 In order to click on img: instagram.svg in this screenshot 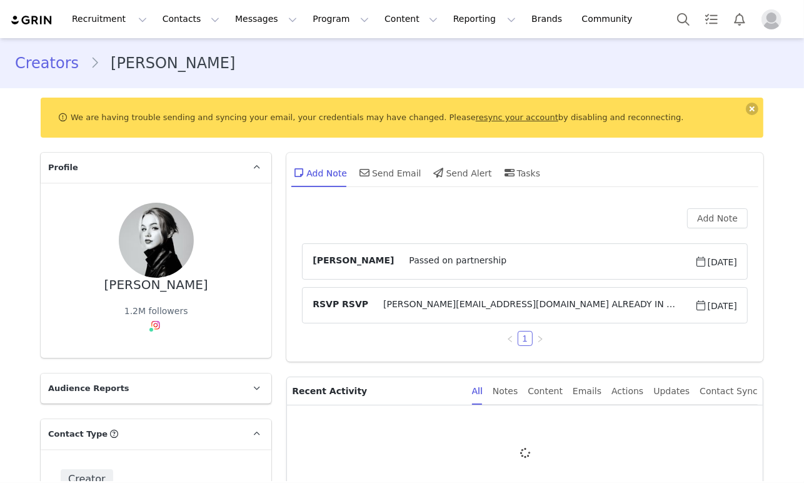, I will do `click(156, 325)`.